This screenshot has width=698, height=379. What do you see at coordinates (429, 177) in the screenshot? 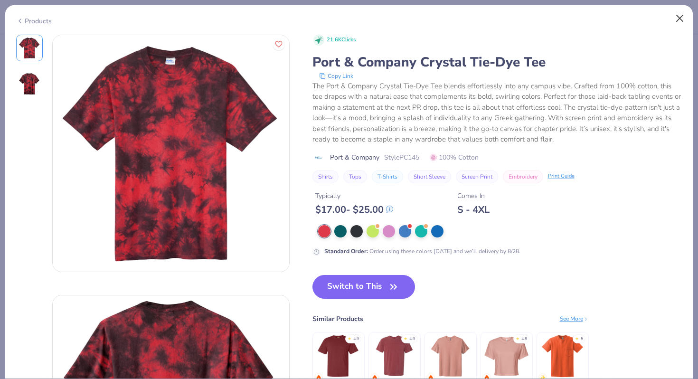
I see `button: Short Sleeve` at bounding box center [429, 177].